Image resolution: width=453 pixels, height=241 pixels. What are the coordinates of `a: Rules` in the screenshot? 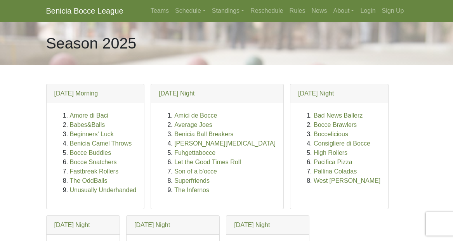 It's located at (297, 11).